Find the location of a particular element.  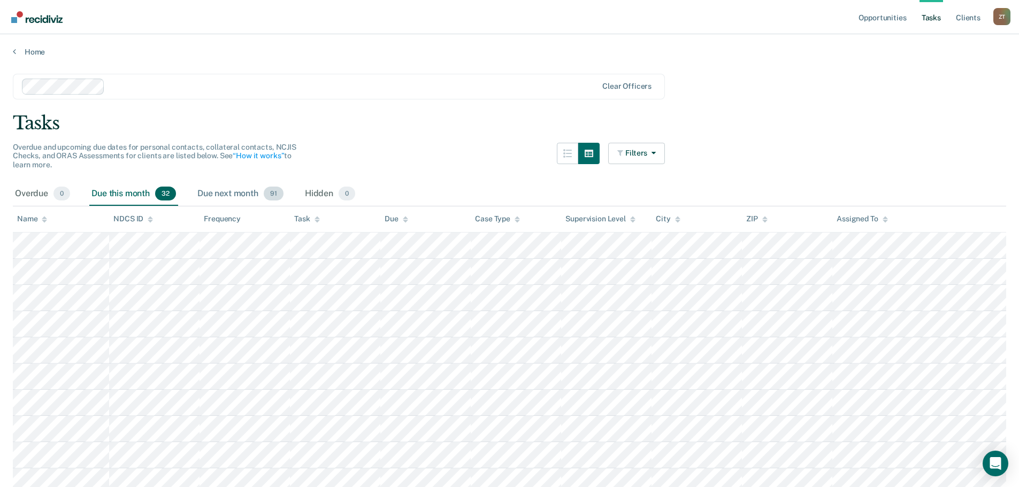

div: Open Intercom Messenger is located at coordinates (996, 464).